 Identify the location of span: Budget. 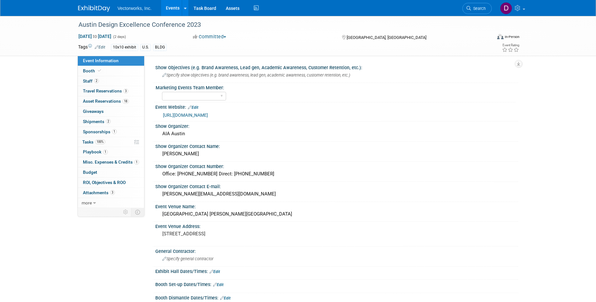
(90, 172).